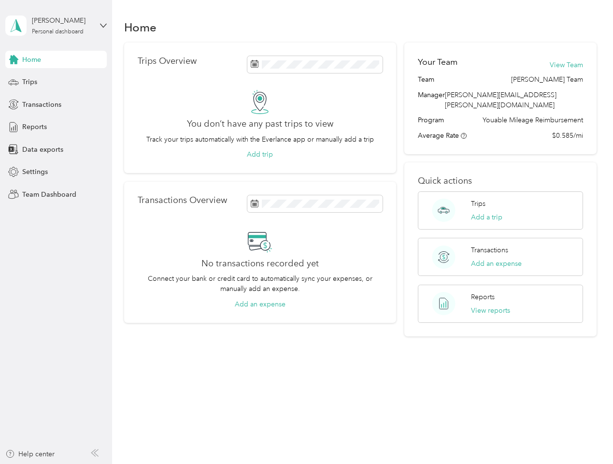 The image size is (613, 464). Describe the element at coordinates (483, 297) in the screenshot. I see `p: Reports` at that location.